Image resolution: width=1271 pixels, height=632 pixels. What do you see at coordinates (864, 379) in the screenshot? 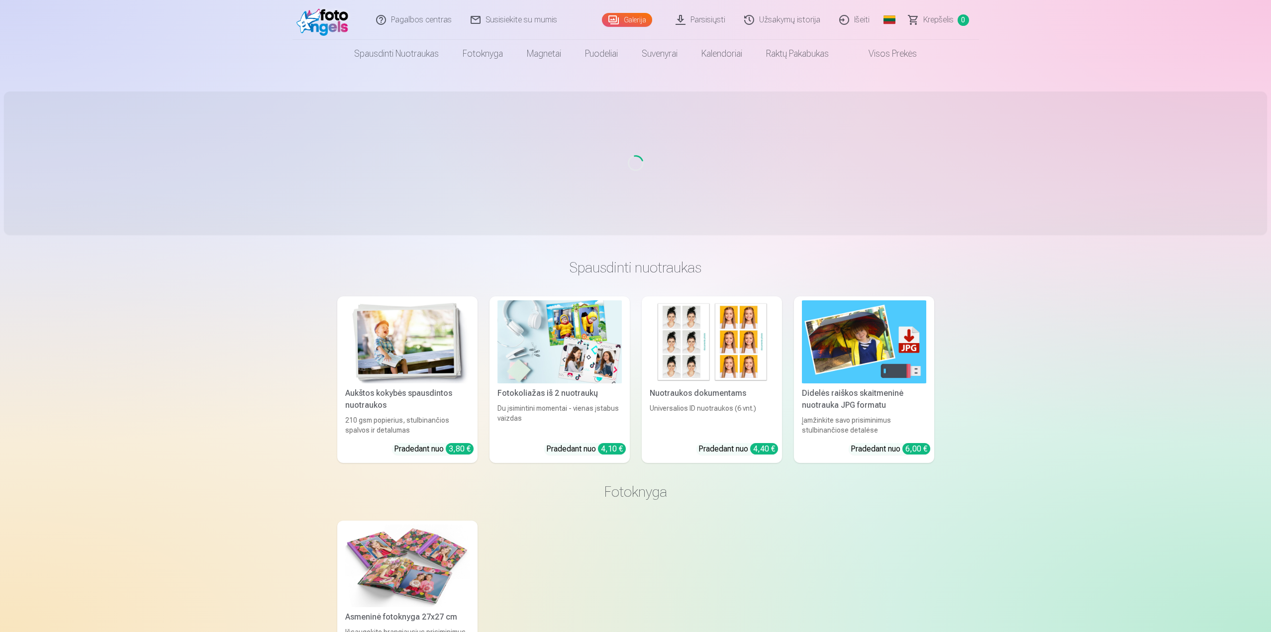
I see `a: Didelės raiškos skaitmeninė nuotrauka JPG formatuDidelės raiškos skaitmeninė nuotrauka JPG format...` at bounding box center [864, 379].